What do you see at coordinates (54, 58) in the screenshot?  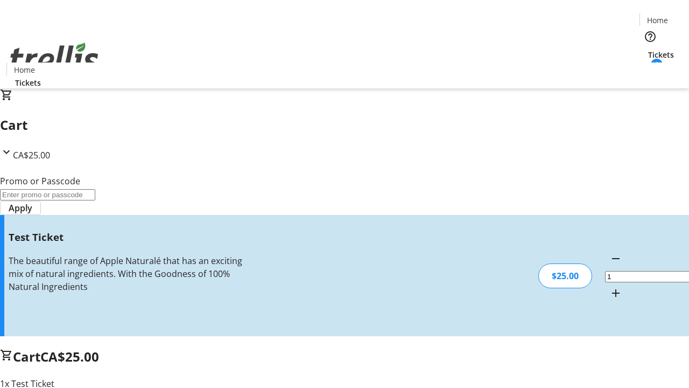 I see `img: Orient E2E Organization 99wFK8BcfE's Logo` at bounding box center [54, 58].